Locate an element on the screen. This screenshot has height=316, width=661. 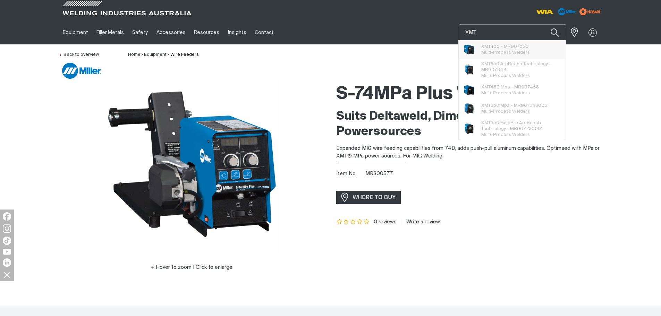
span: 650 ArcReach Technology - MR907844 is located at coordinates (521, 67).